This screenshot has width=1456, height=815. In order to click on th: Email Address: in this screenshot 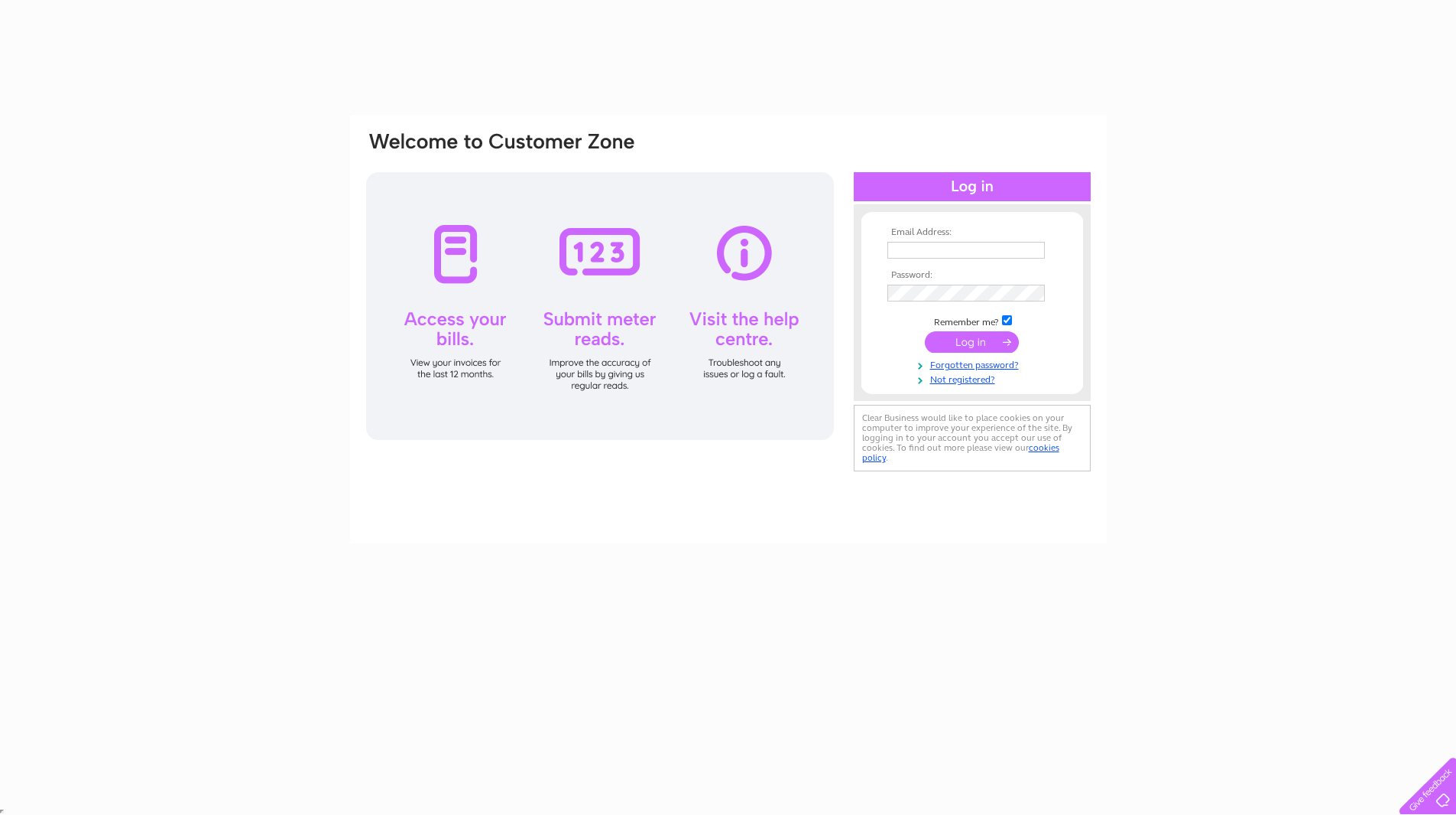, I will do `click(973, 233)`.